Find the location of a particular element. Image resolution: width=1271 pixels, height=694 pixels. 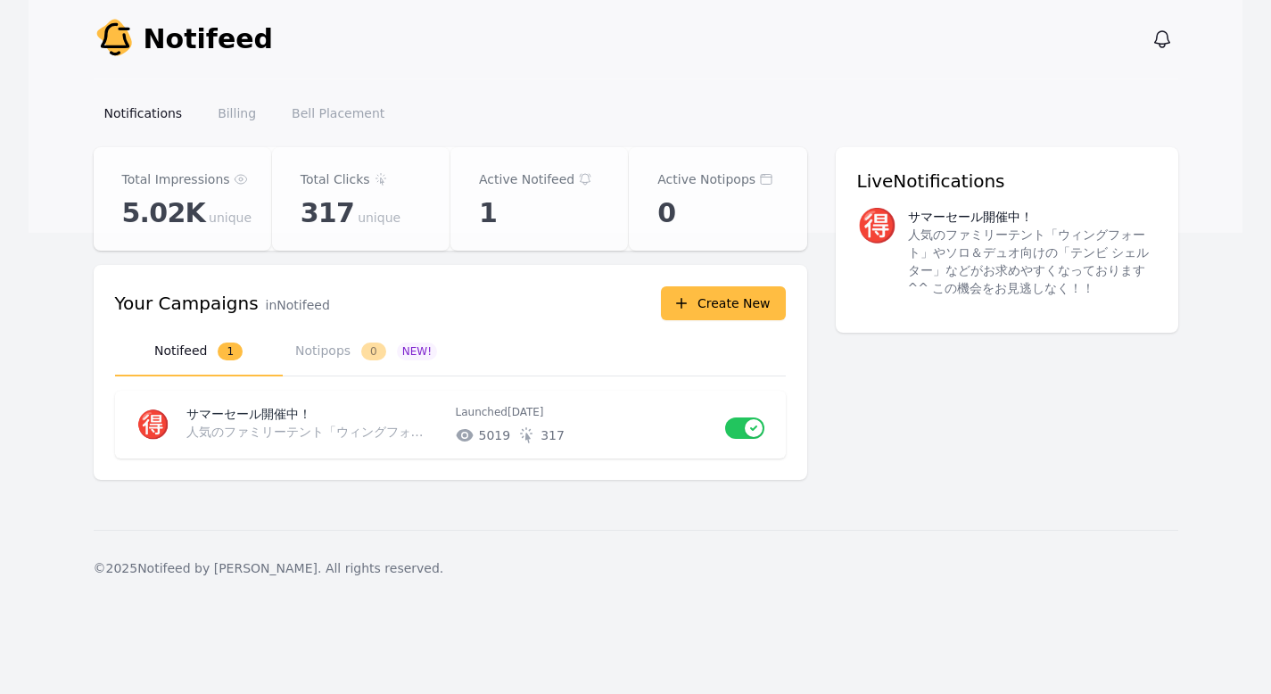

span: 5.02K is located at coordinates (164, 213).